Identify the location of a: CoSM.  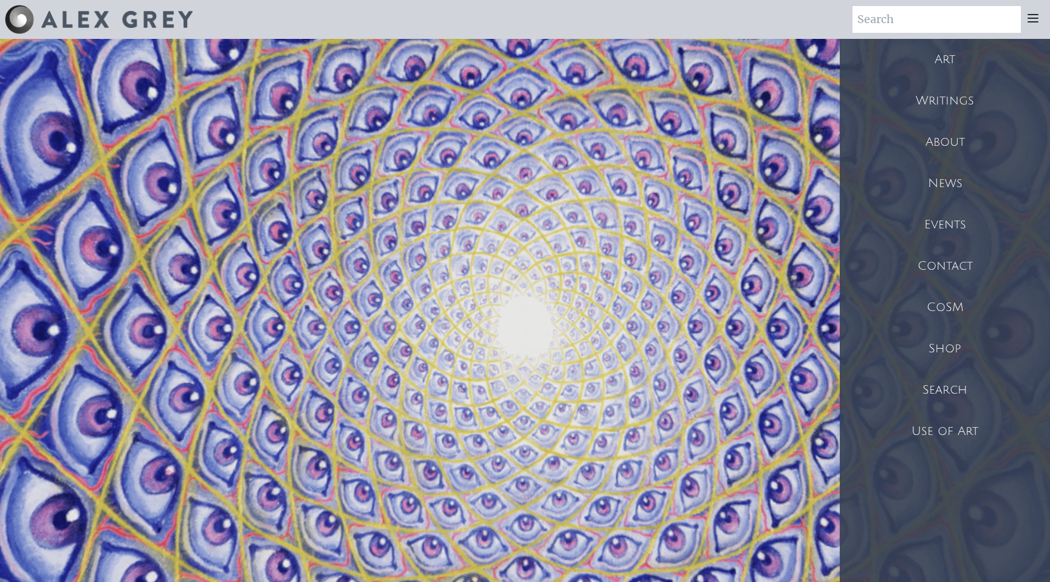
(945, 308).